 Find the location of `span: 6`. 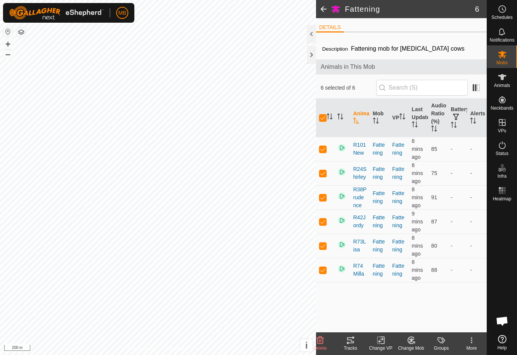

span: 6 is located at coordinates (477, 9).